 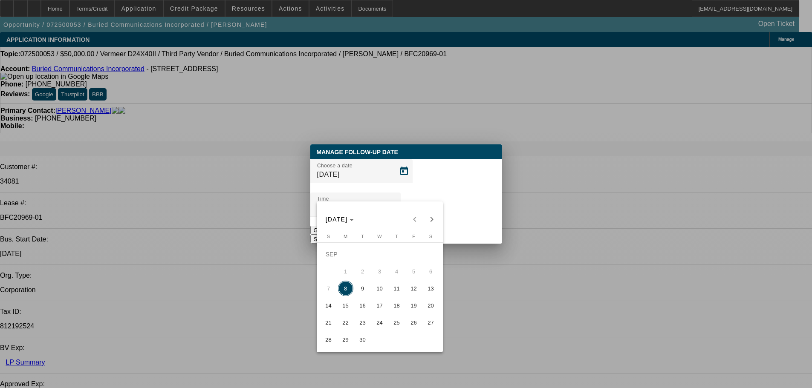 I want to click on span: 3, so click(x=380, y=272).